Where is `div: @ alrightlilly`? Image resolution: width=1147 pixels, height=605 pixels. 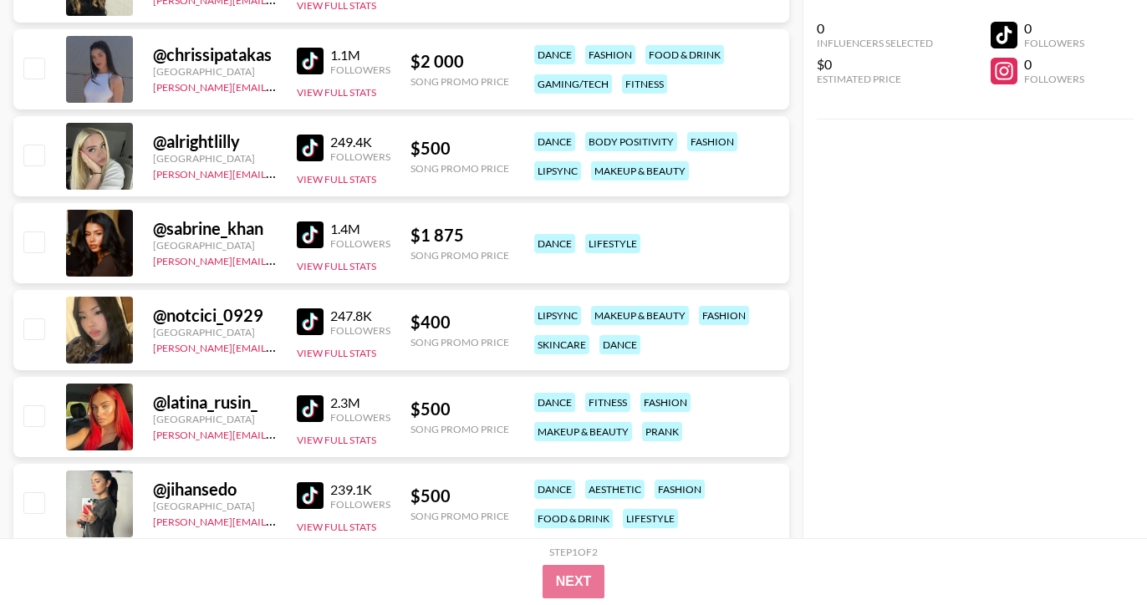 div: @ alrightlilly is located at coordinates (215, 141).